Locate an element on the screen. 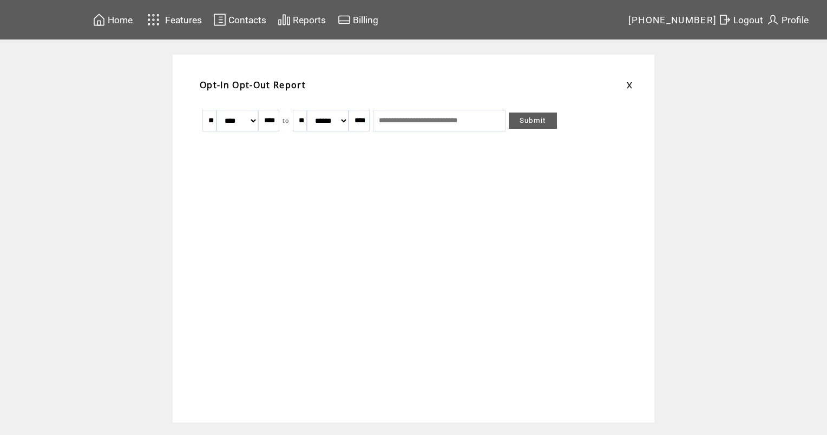  a: Reports is located at coordinates (301, 19).